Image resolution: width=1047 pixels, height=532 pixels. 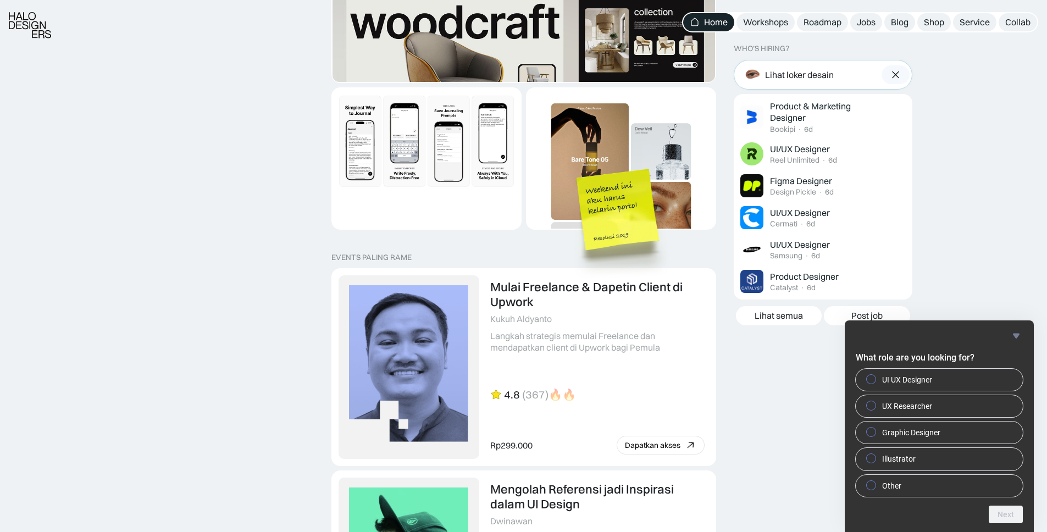 What do you see at coordinates (823, 186) in the screenshot?
I see `a: Job ImageFigma DesignerDesign Pickle·6d` at bounding box center [823, 186].